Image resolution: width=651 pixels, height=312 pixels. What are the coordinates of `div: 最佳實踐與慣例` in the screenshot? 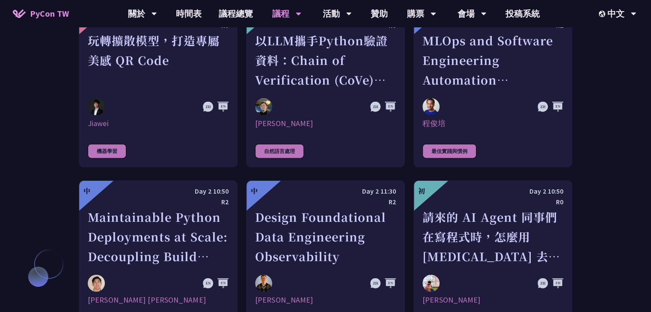 It's located at (449, 151).